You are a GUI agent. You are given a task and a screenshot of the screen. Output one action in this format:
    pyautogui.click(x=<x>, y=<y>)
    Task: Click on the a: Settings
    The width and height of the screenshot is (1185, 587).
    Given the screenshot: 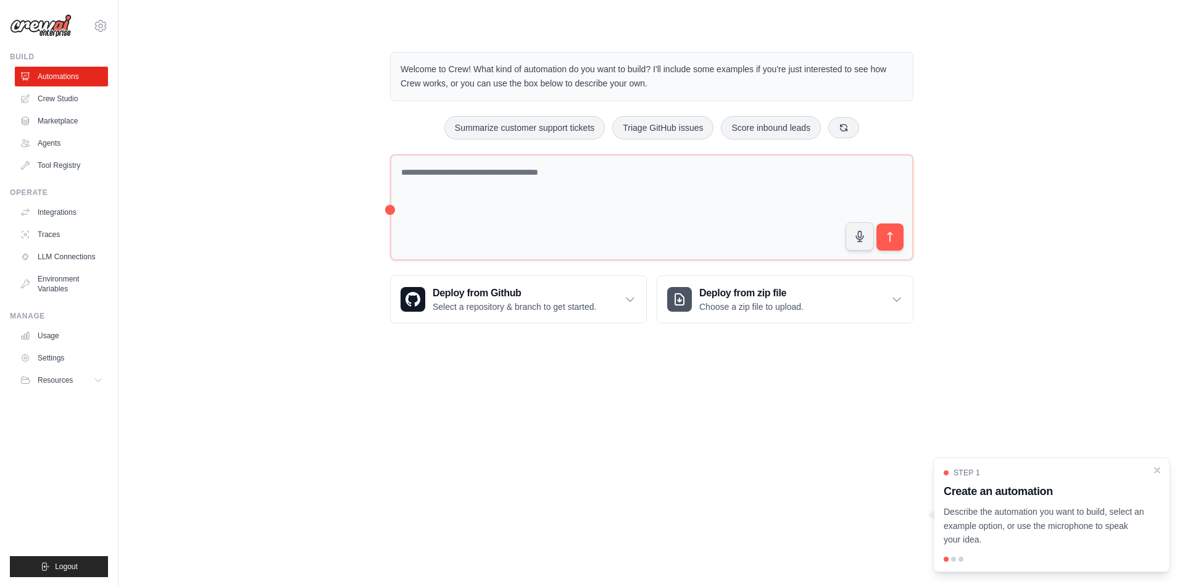 What is the action you would take?
    pyautogui.click(x=61, y=358)
    